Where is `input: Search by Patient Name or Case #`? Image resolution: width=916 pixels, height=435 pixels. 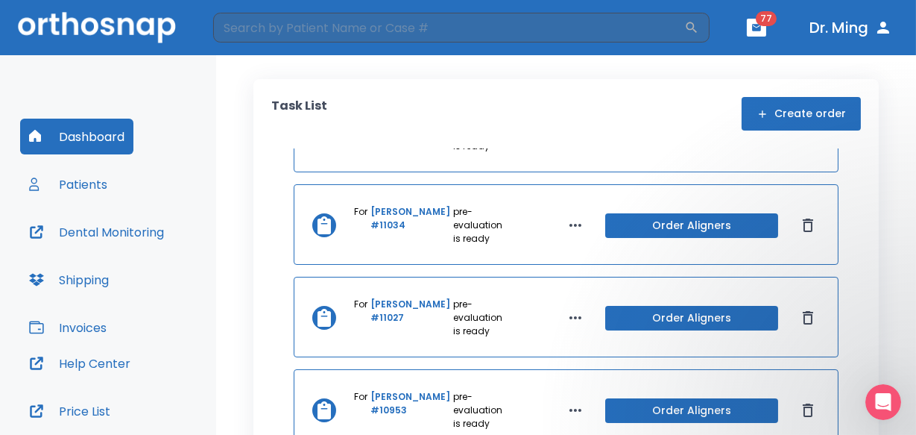 input: Search by Patient Name or Case # is located at coordinates (449, 28).